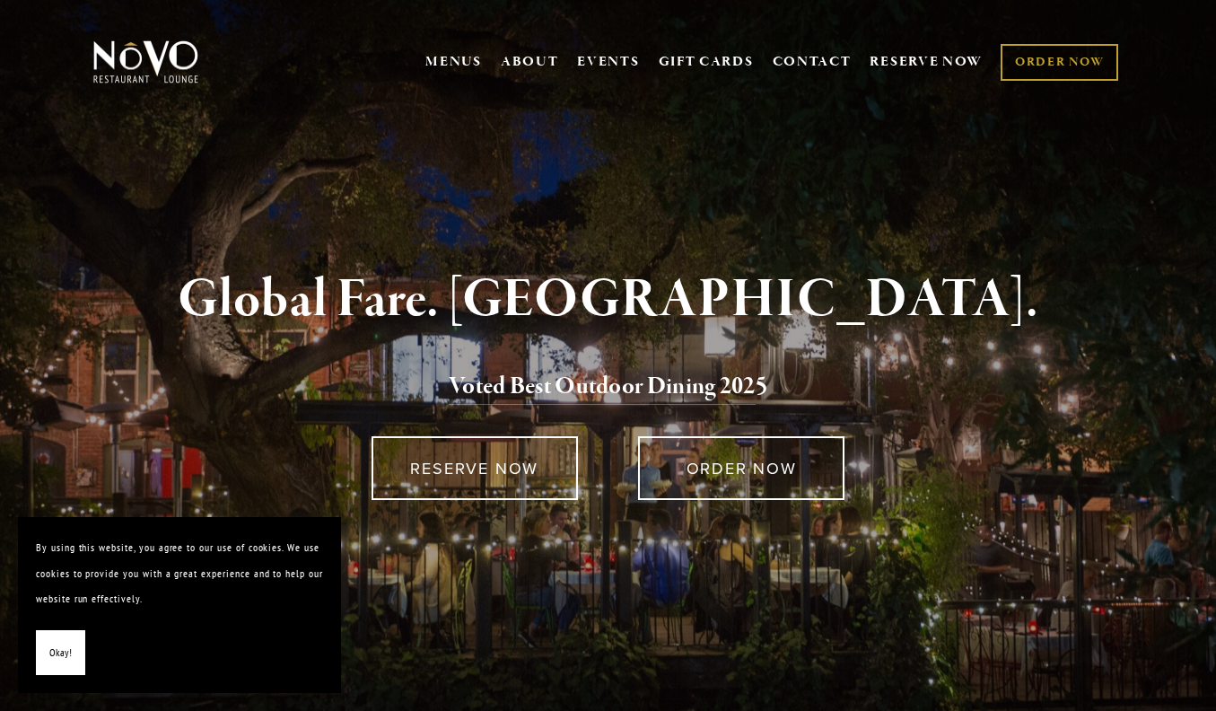 This screenshot has height=711, width=1216. Describe the element at coordinates (179, 573) in the screenshot. I see `p: By using this website, you agree to our use of cookies. We use cookies to provide you with a grea...` at that location.